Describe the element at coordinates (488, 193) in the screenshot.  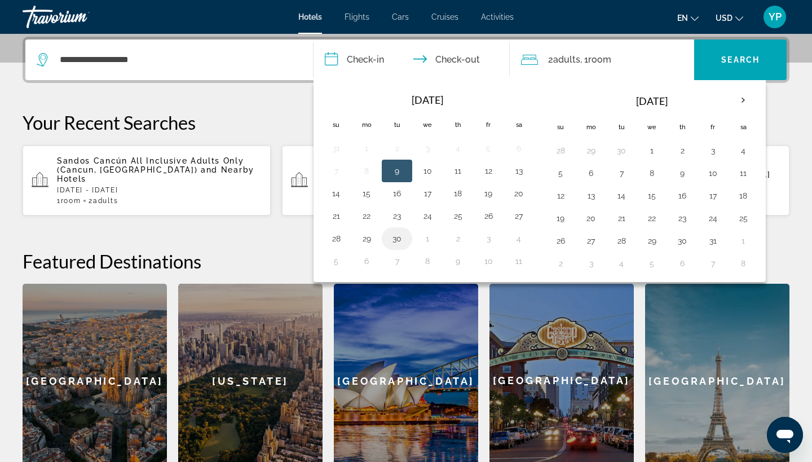
I see `button: Day 19` at that location.